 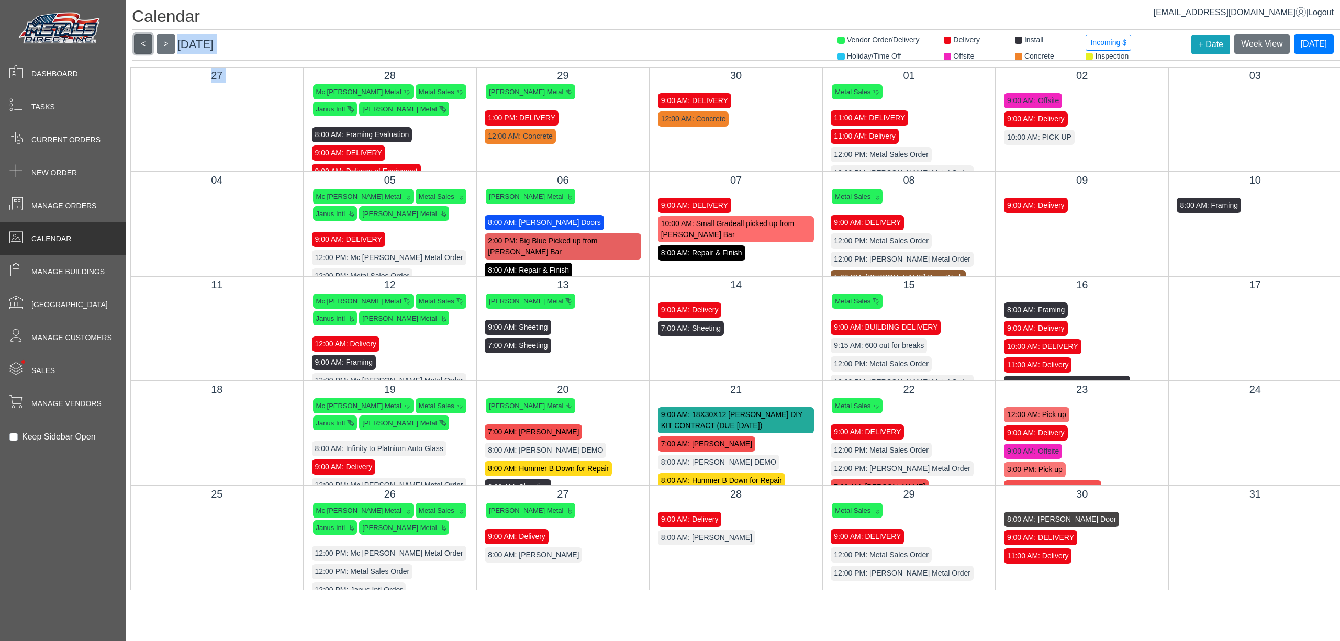 What do you see at coordinates (522, 118) in the screenshot?
I see `div: 1:00 PM: DELIVERY` at bounding box center [522, 118].